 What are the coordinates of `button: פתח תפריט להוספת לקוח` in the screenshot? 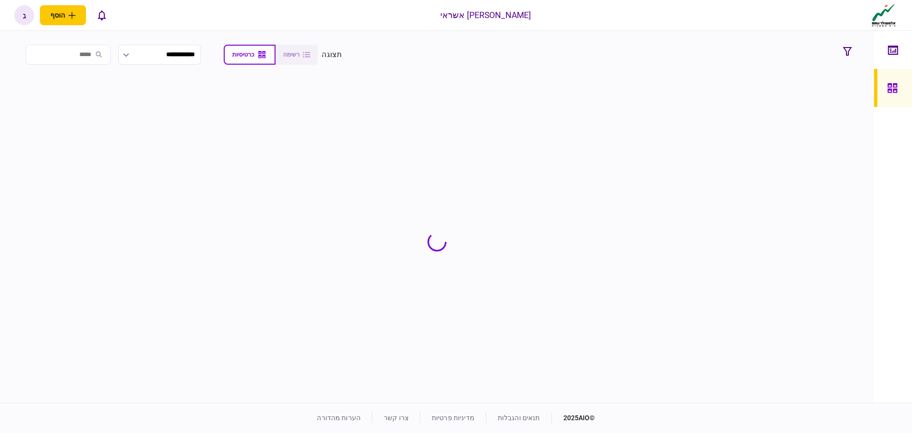 It's located at (63, 15).